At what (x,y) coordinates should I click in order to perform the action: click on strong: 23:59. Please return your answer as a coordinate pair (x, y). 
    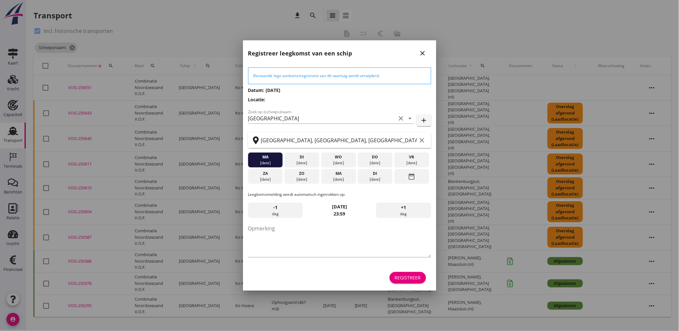
    Looking at the image, I should click on (340, 213).